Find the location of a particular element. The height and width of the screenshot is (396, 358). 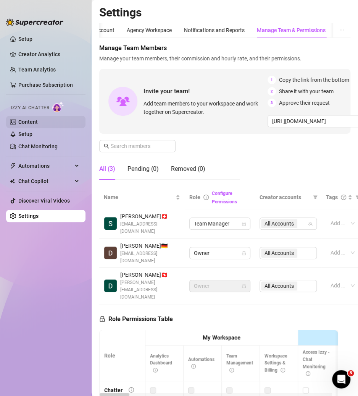

div: Pending (0) is located at coordinates (143, 169).